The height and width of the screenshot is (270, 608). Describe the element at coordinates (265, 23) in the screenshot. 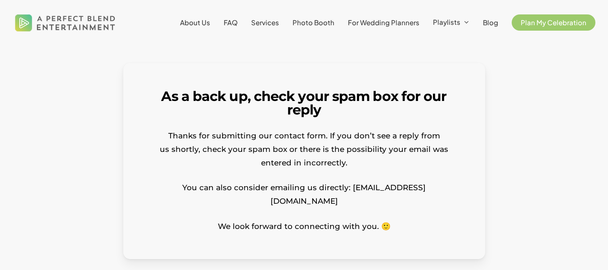

I see `a: Services` at that location.